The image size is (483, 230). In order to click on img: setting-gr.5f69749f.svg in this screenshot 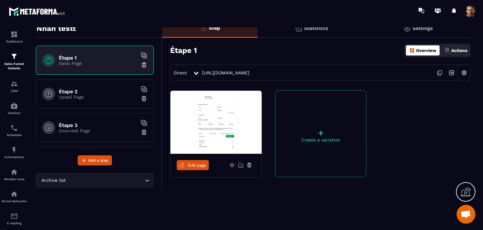, I will do `click(407, 28)`.